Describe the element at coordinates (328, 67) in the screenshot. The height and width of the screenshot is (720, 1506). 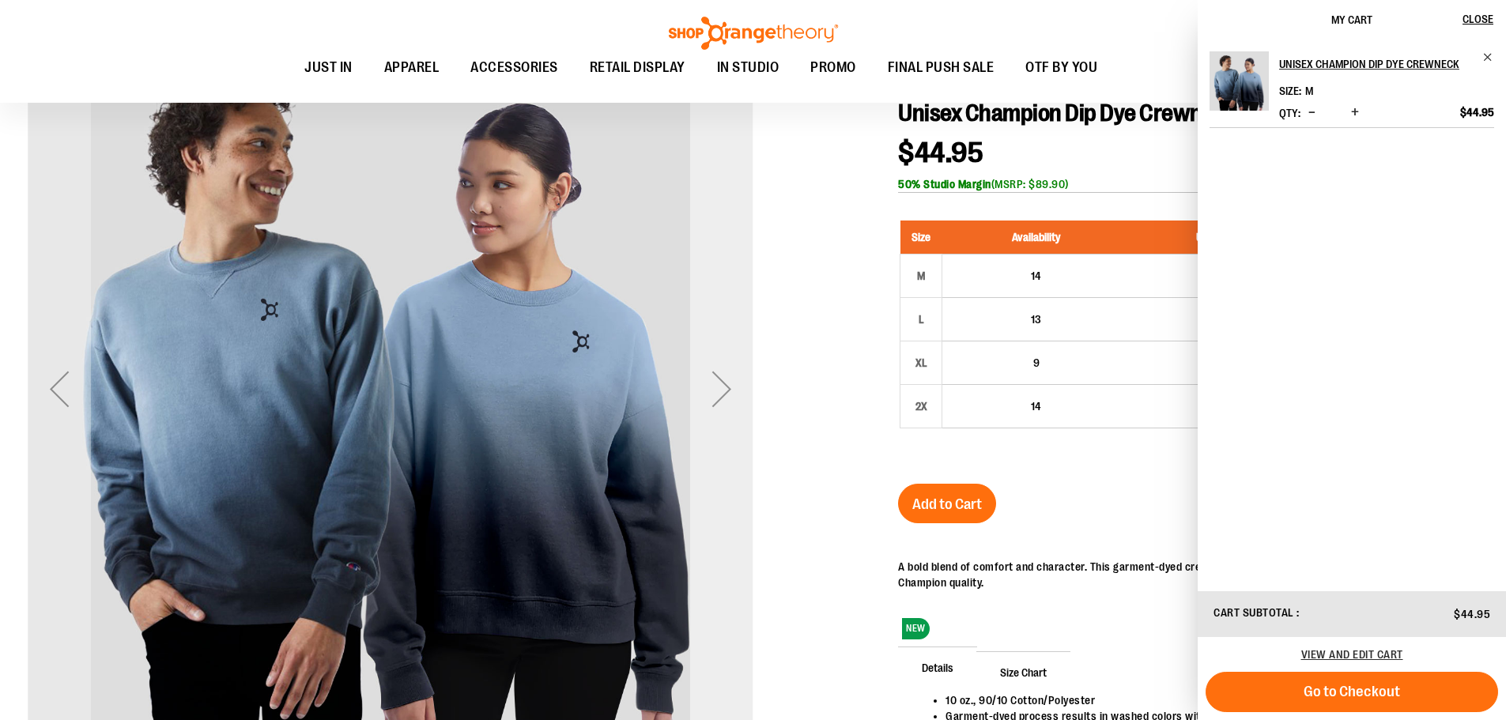
I see `a: JUST IN` at that location.